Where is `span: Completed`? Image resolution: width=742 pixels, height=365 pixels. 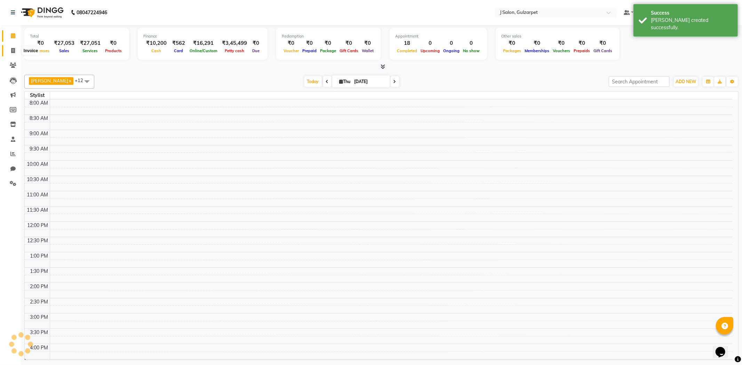
span: Completed is located at coordinates (407, 51).